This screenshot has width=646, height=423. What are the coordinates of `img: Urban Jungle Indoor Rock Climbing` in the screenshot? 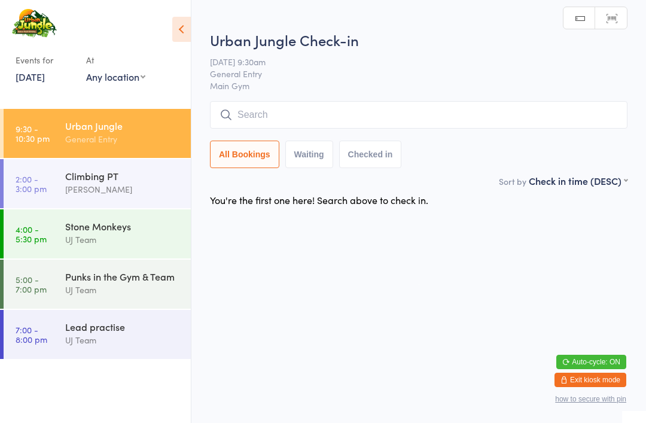 It's located at (34, 23).